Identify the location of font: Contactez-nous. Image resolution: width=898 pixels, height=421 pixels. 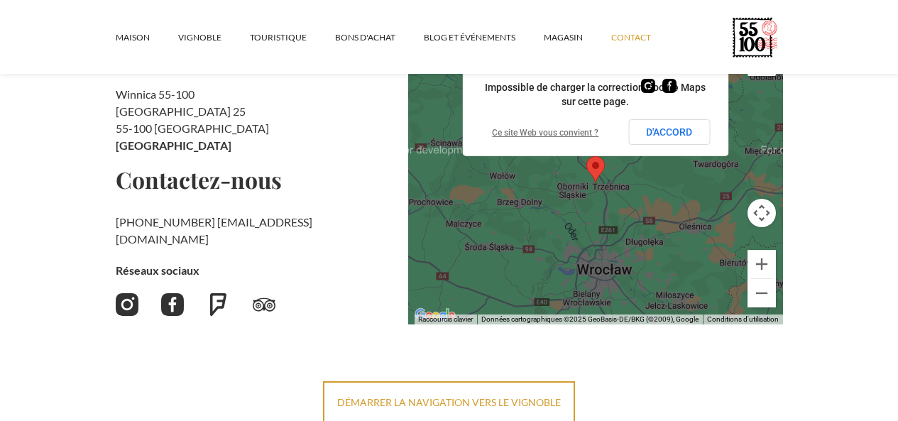
(199, 179).